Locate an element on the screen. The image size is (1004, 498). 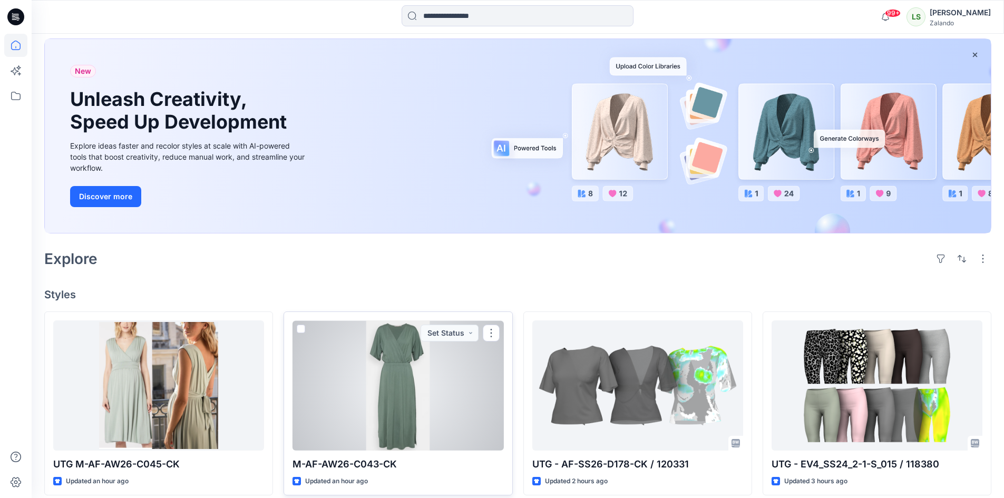
p: UTG - EV4_SS24_2-1-S_015 / 118380 is located at coordinates (877, 464).